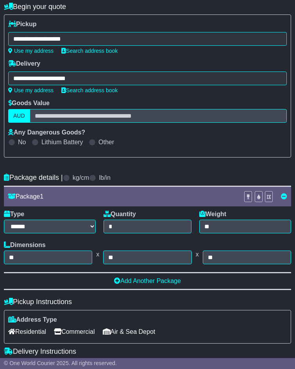 Image resolution: width=295 pixels, height=369 pixels. What do you see at coordinates (19, 116) in the screenshot?
I see `label: AUD` at bounding box center [19, 116].